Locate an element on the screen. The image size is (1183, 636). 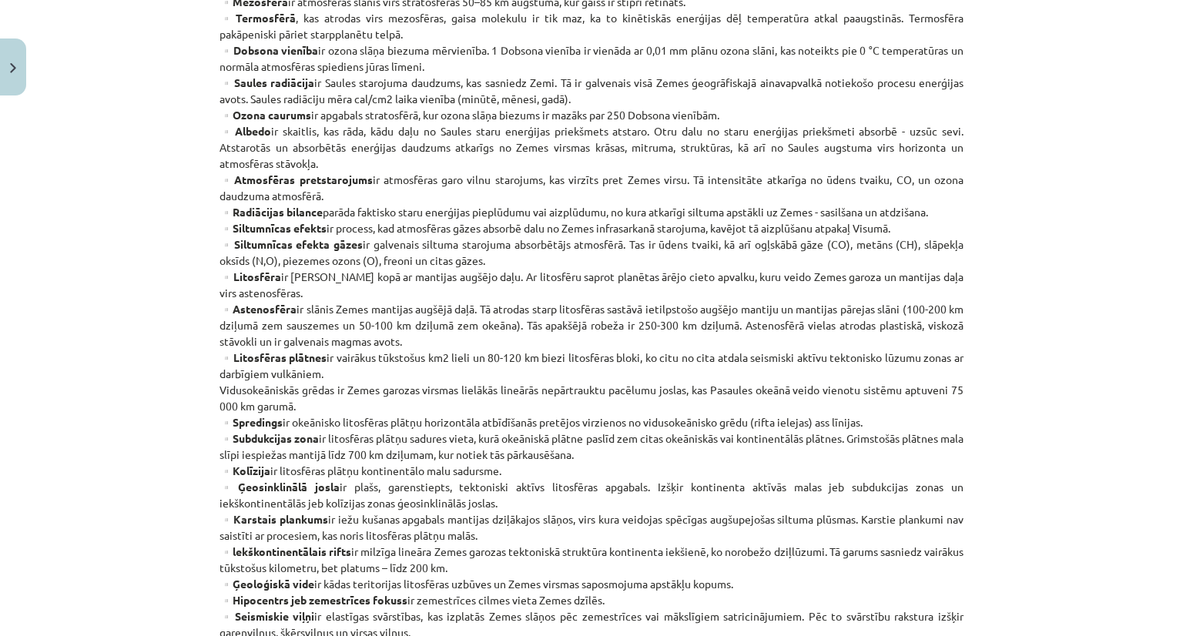
strong: ▫️Kolīzija is located at coordinates (245, 471).